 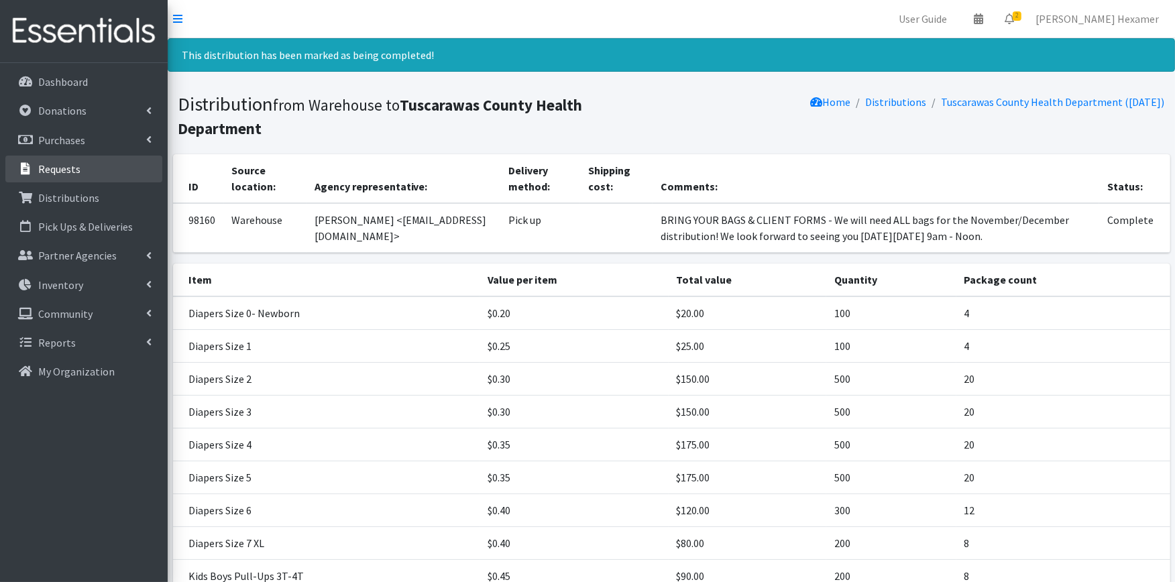 I want to click on th: Source location:, so click(x=265, y=178).